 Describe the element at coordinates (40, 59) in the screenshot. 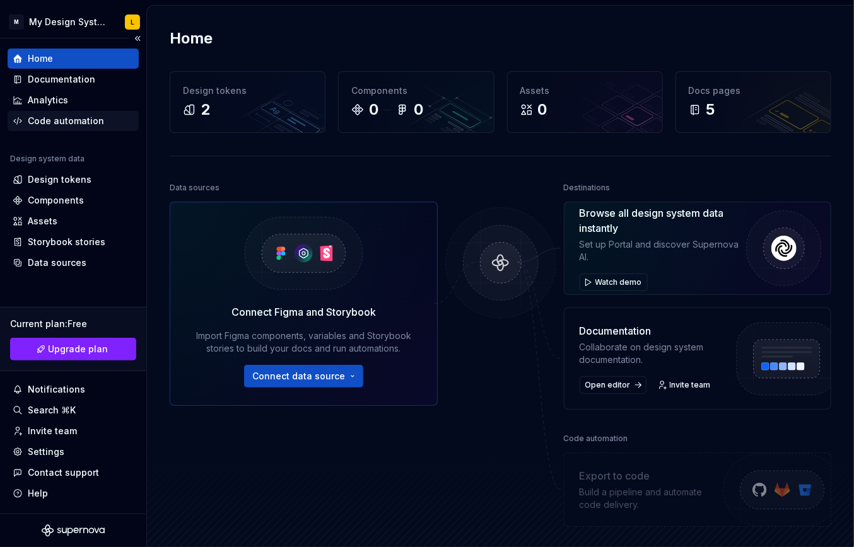

I see `div: Home` at that location.